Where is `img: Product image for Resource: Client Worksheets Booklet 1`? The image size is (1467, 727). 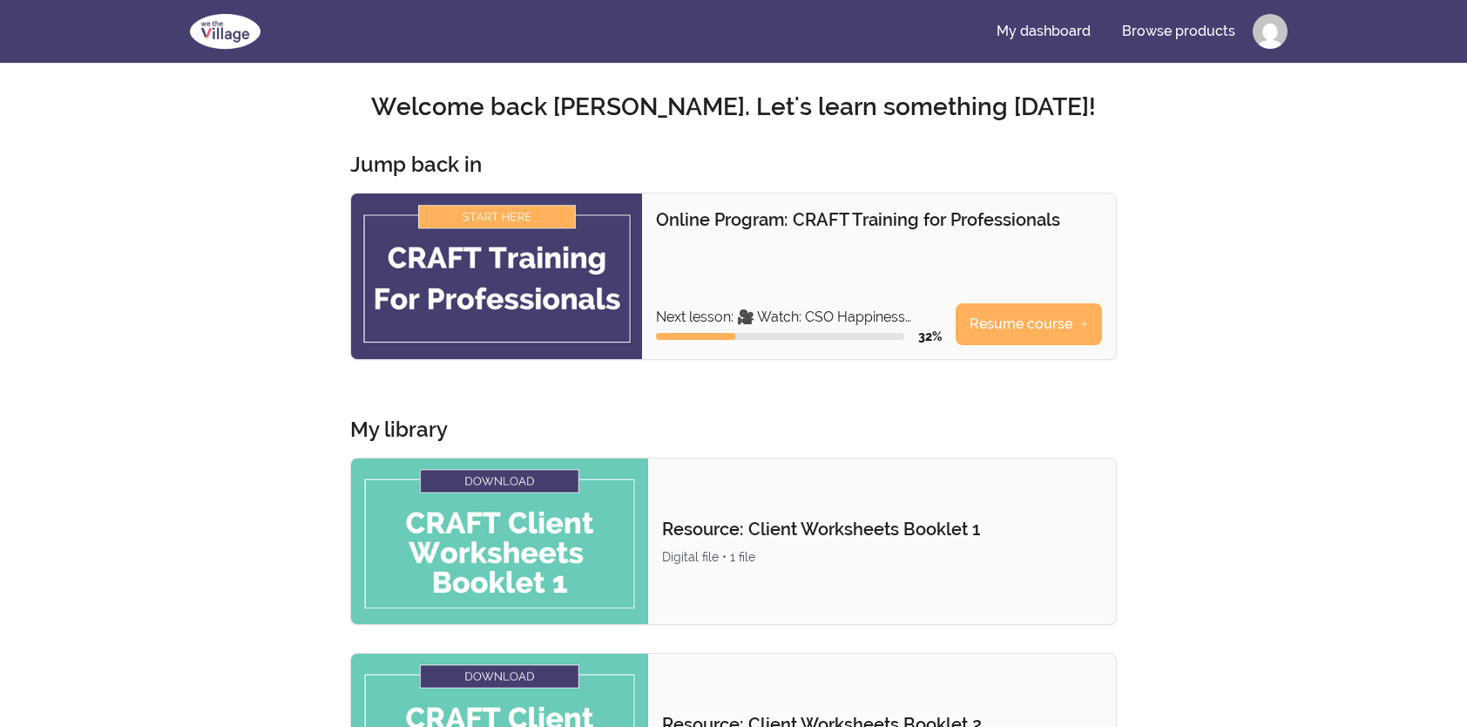
img: Product image for Resource: Client Worksheets Booklet 1 is located at coordinates (499, 541).